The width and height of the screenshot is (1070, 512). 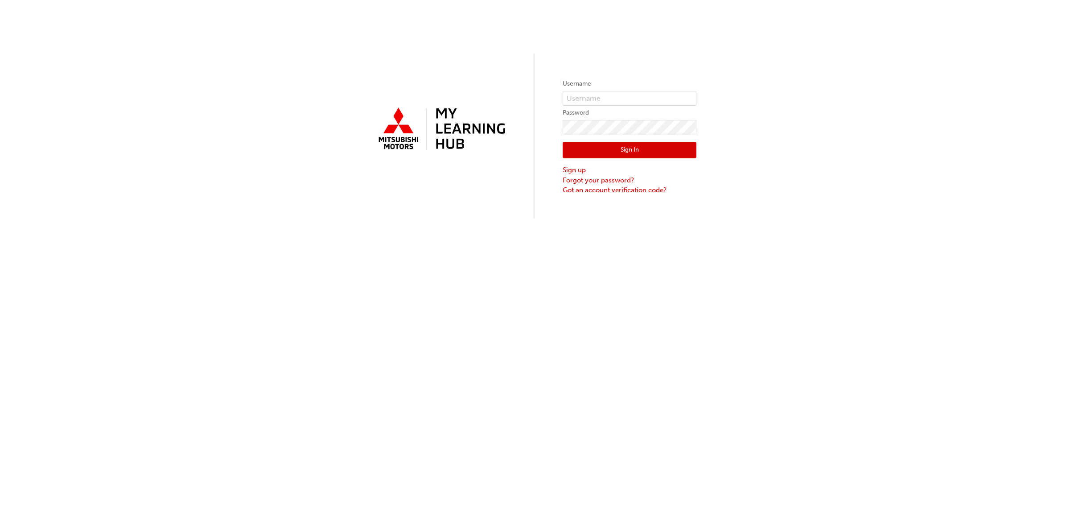 I want to click on input: Username, so click(x=629, y=99).